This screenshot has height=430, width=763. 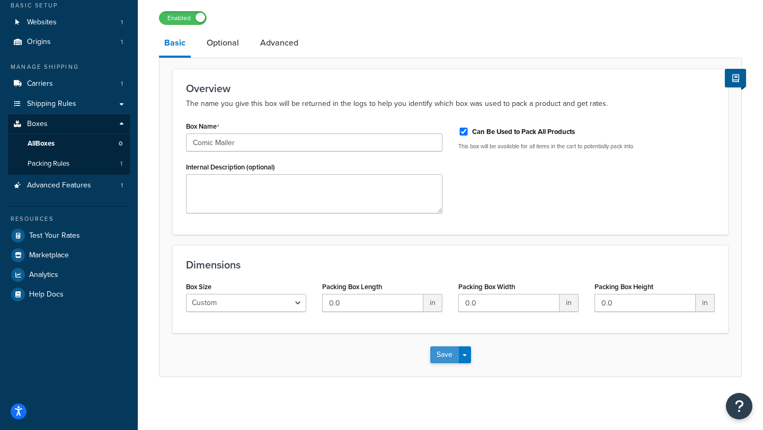 I want to click on li: Advanced Features, so click(x=69, y=185).